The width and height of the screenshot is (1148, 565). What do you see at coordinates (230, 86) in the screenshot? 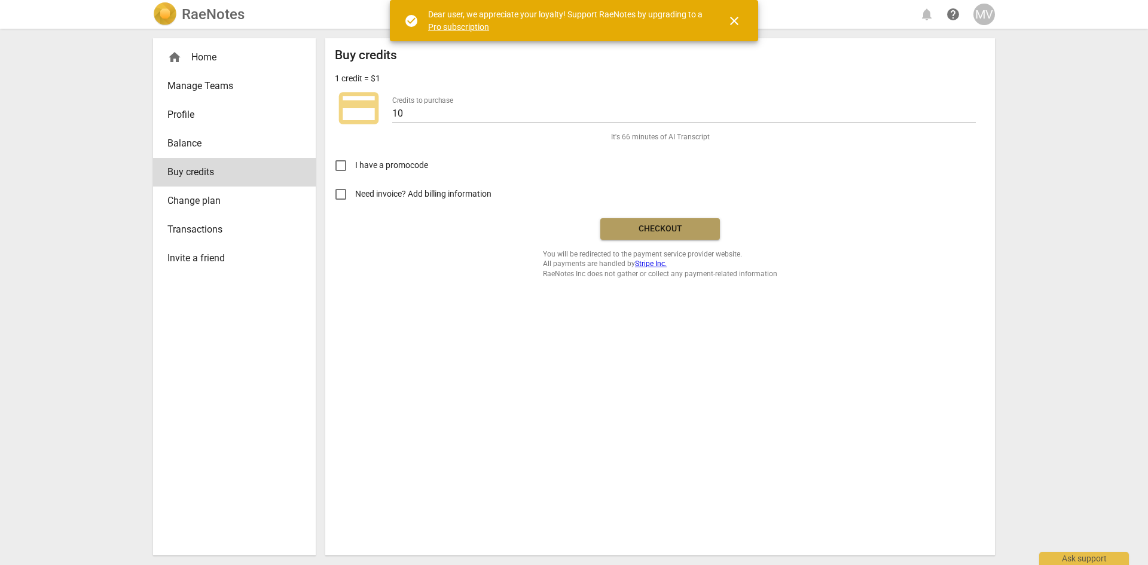
I see `span: Manage Teams` at bounding box center [230, 86].